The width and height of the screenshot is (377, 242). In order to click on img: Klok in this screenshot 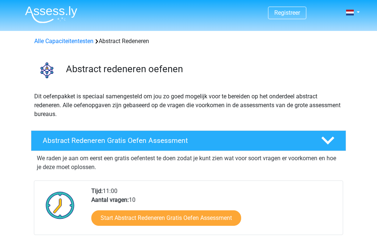, I will do `click(60, 205)`.